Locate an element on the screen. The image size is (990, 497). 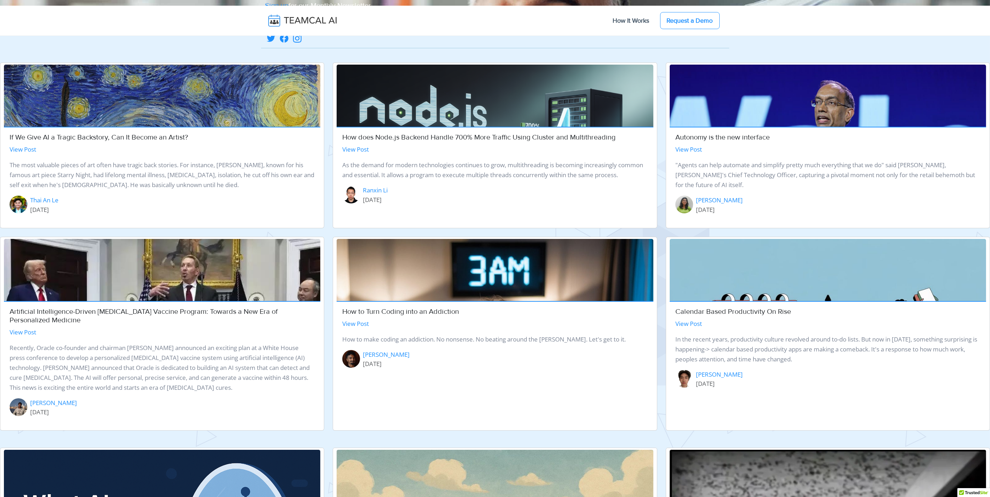
img: image of Jagjit Singh is located at coordinates (351, 359).